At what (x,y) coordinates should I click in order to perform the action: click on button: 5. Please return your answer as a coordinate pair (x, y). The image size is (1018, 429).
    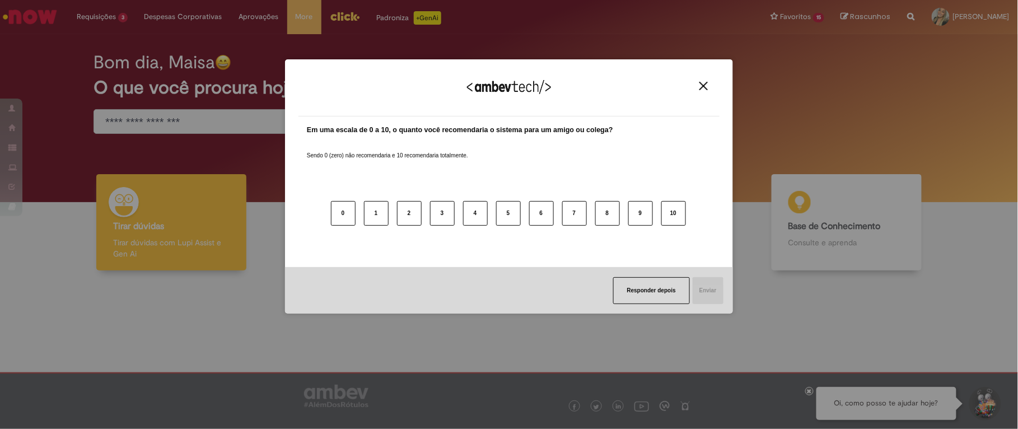
    Looking at the image, I should click on (509, 213).